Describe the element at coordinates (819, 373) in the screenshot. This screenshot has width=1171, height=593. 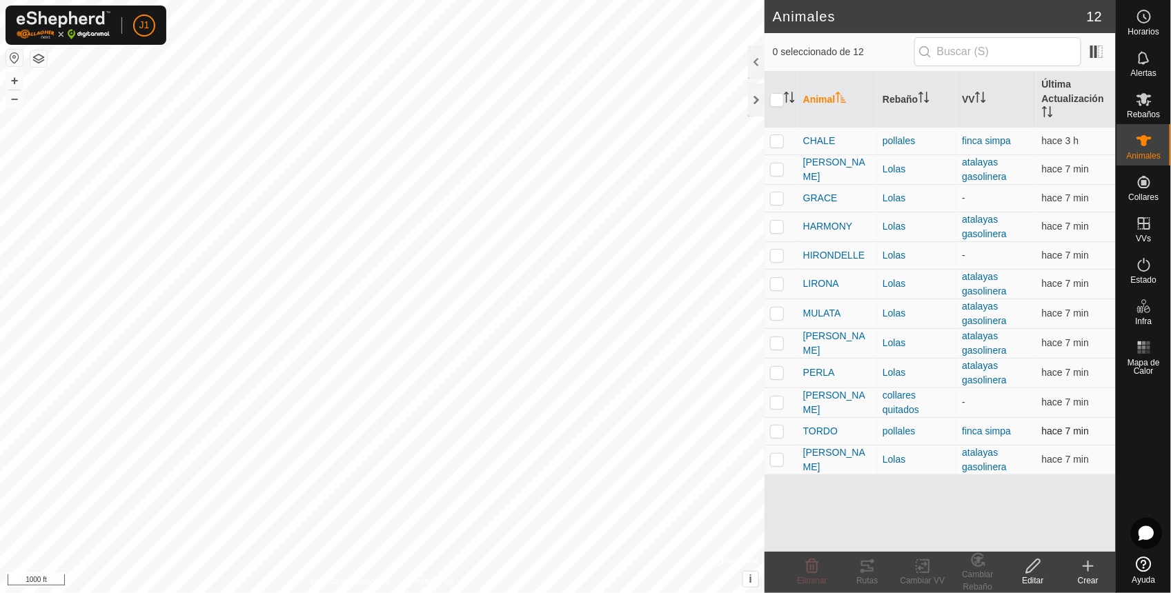
I see `span: PERLA` at that location.